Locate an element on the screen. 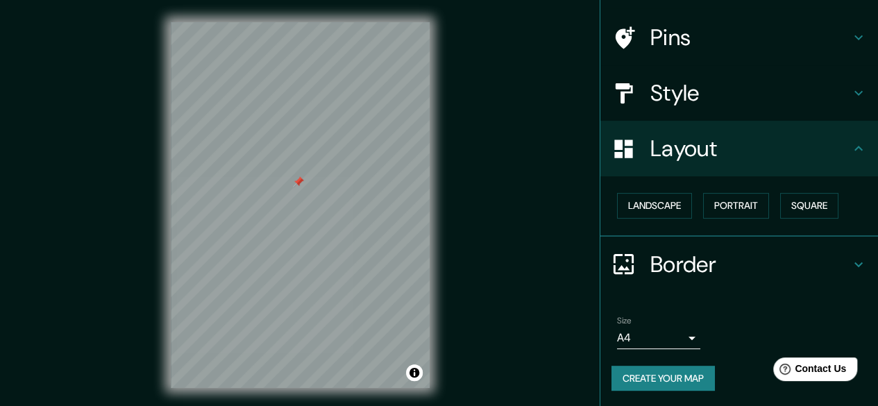 The width and height of the screenshot is (878, 406). h4: Layout is located at coordinates (750, 148).